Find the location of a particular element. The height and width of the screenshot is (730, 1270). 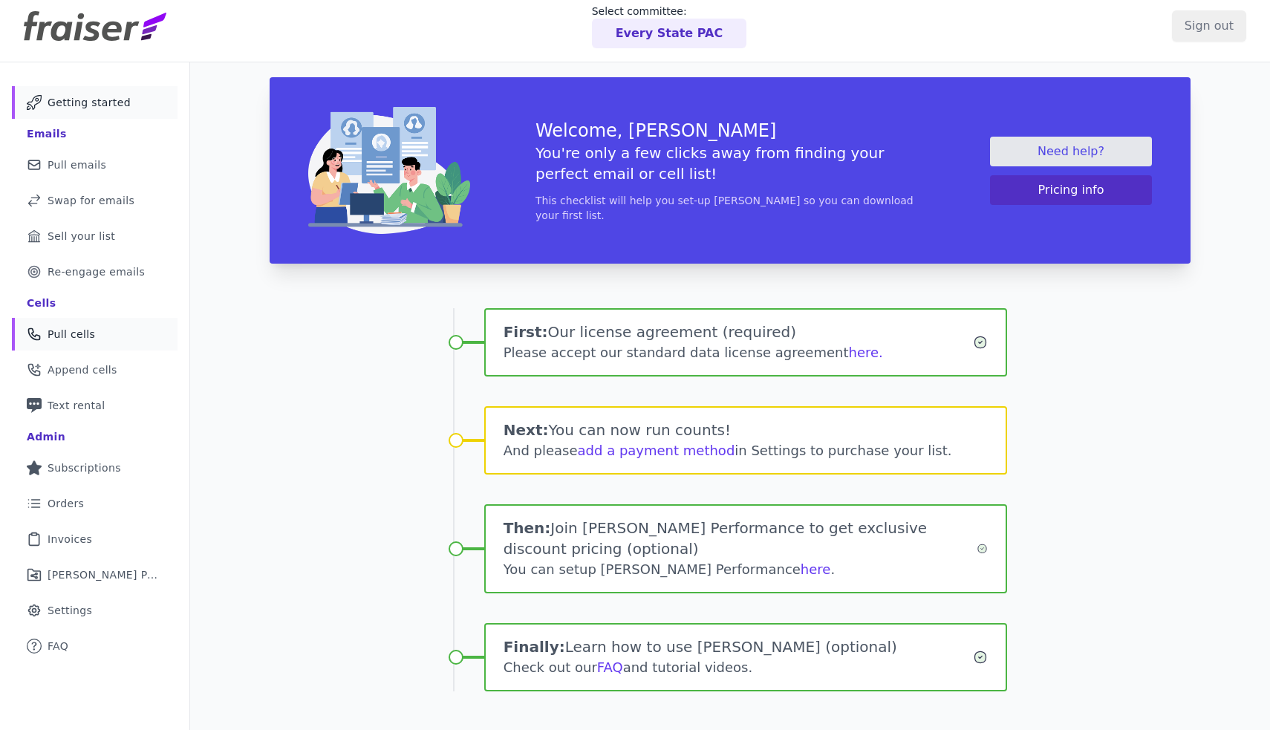

img: Fraiser Logo is located at coordinates (95, 26).